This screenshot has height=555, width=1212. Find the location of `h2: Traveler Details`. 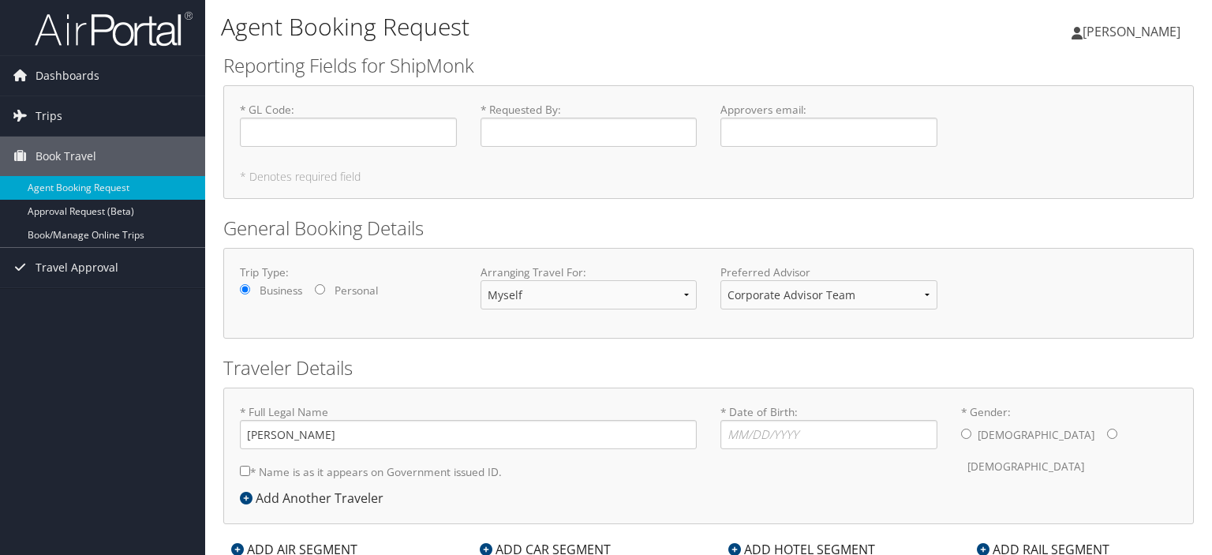

h2: Traveler Details is located at coordinates (708, 368).